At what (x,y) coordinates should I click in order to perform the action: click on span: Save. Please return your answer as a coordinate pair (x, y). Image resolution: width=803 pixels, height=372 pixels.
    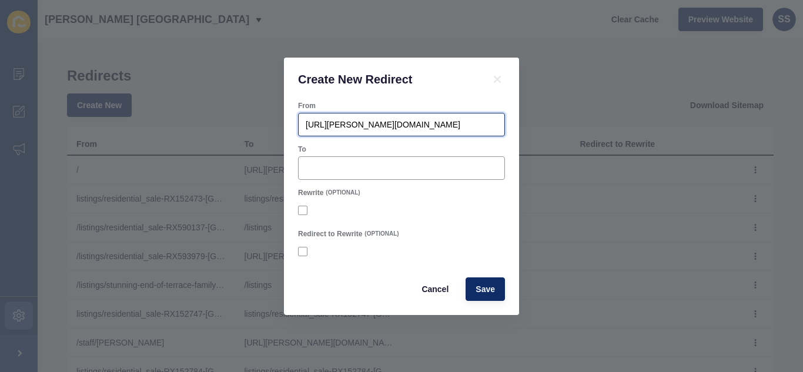
    Looking at the image, I should click on (485, 289).